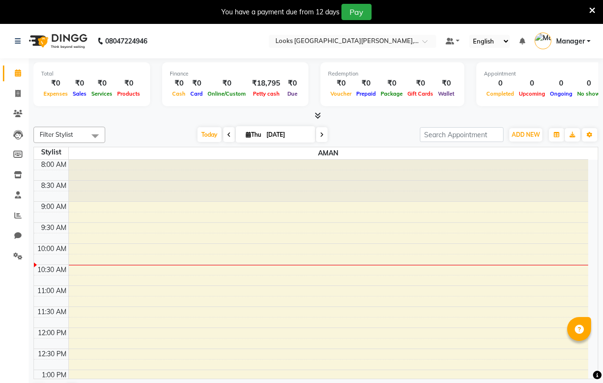 Image resolution: width=603 pixels, height=383 pixels. I want to click on div: 1:00 PM, so click(54, 375).